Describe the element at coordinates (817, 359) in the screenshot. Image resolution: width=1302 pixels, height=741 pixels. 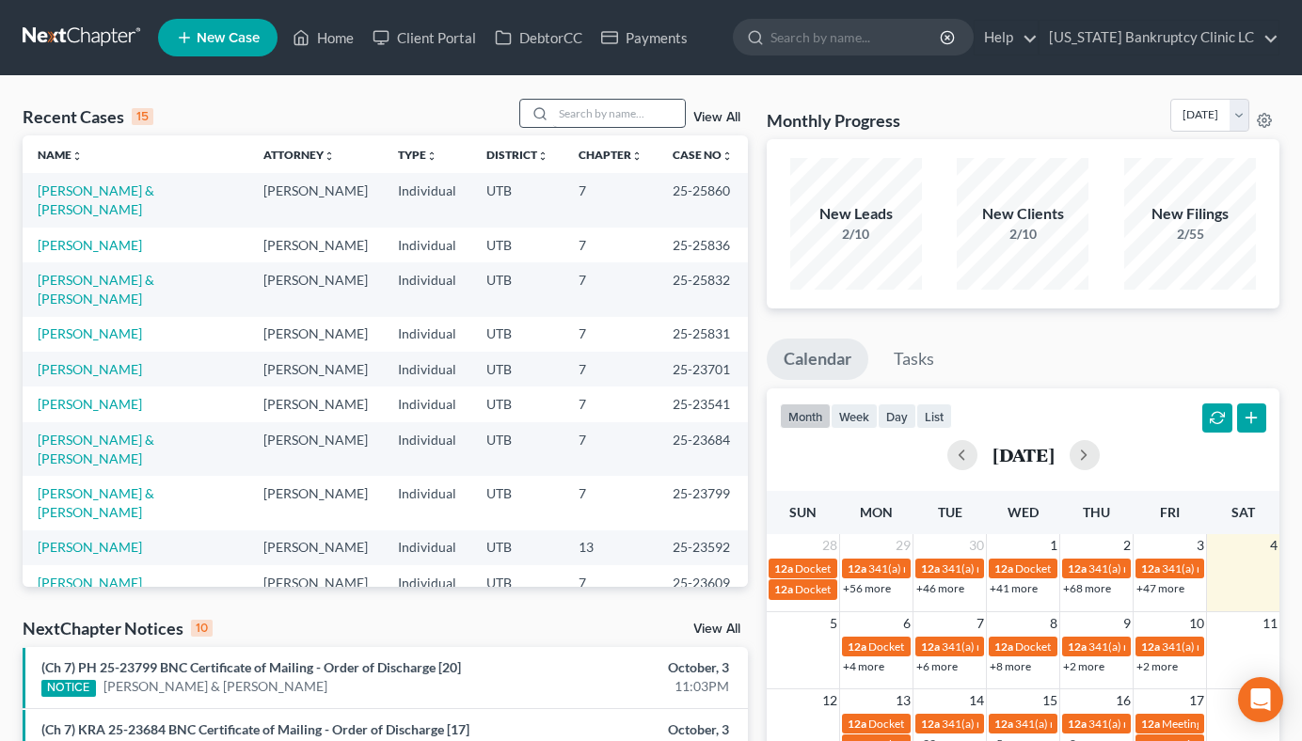
I see `a: Calendar` at that location.